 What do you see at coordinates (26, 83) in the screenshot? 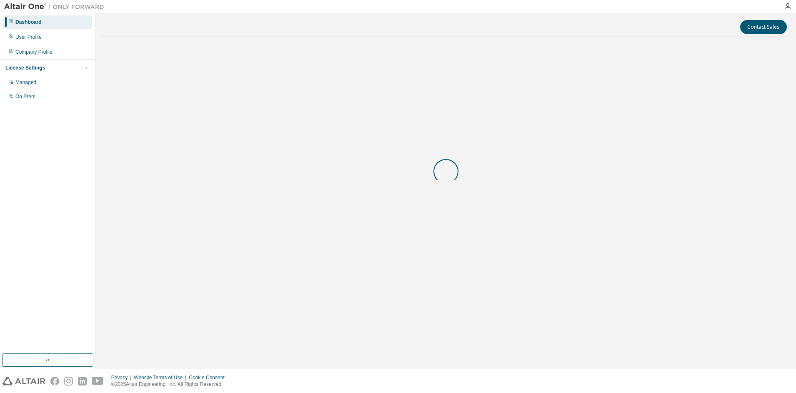
I see `div: Managed` at bounding box center [26, 83].